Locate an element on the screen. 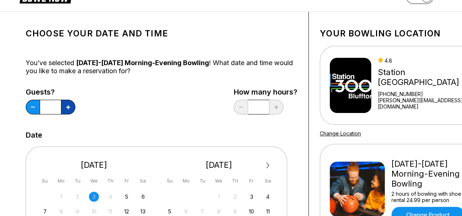 Image resolution: width=462 pixels, height=216 pixels. div: Not available Tuesday, September 2nd, 2025 is located at coordinates (77, 196).